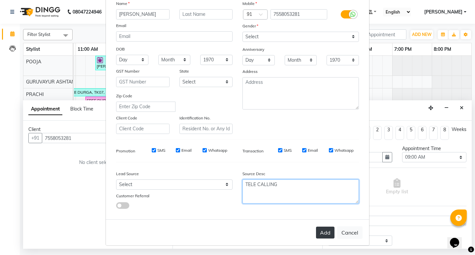  Describe the element at coordinates (299, 14) in the screenshot. I see `input: Mobile` at that location.